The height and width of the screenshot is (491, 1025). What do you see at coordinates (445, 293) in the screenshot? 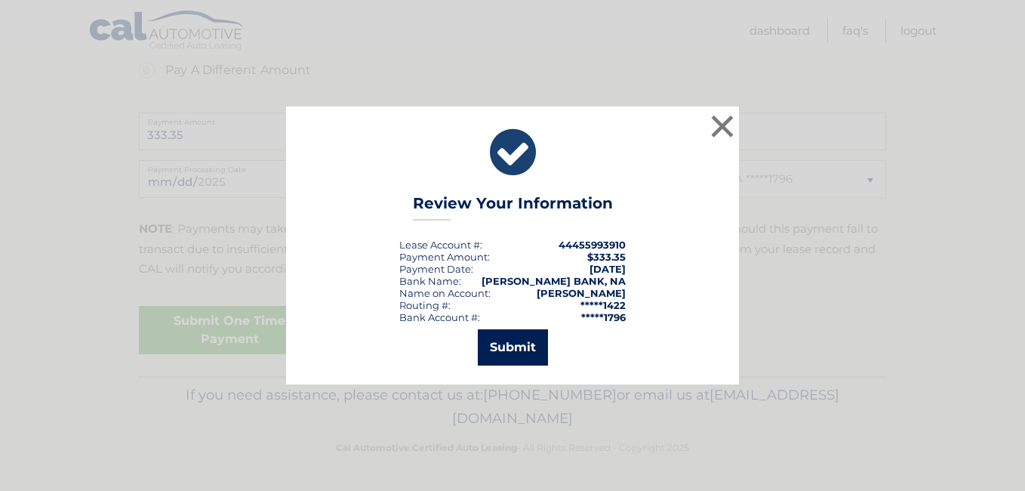
I see `div: Name on Account:` at bounding box center [445, 293].